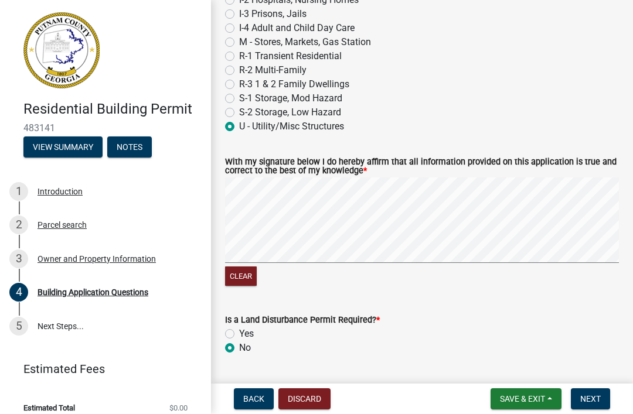  I want to click on span: $0.00, so click(178, 408).